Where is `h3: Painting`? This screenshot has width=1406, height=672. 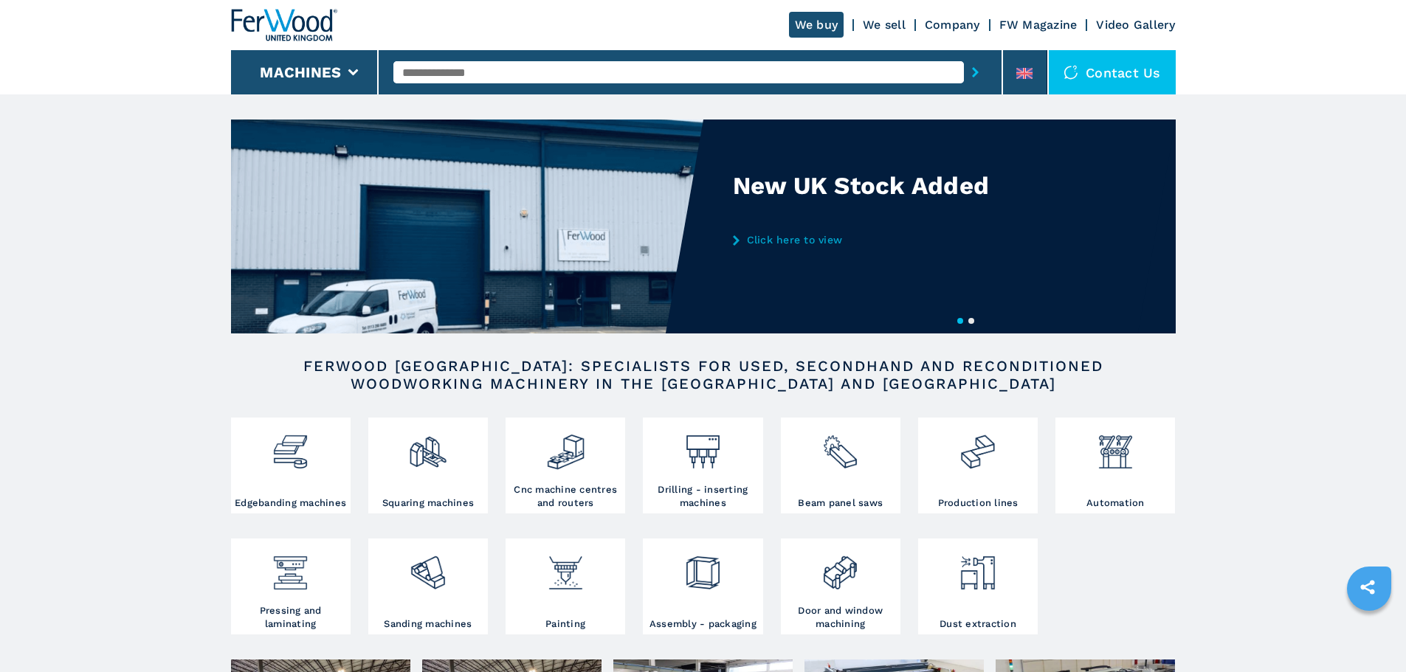
h3: Painting is located at coordinates (565, 624).